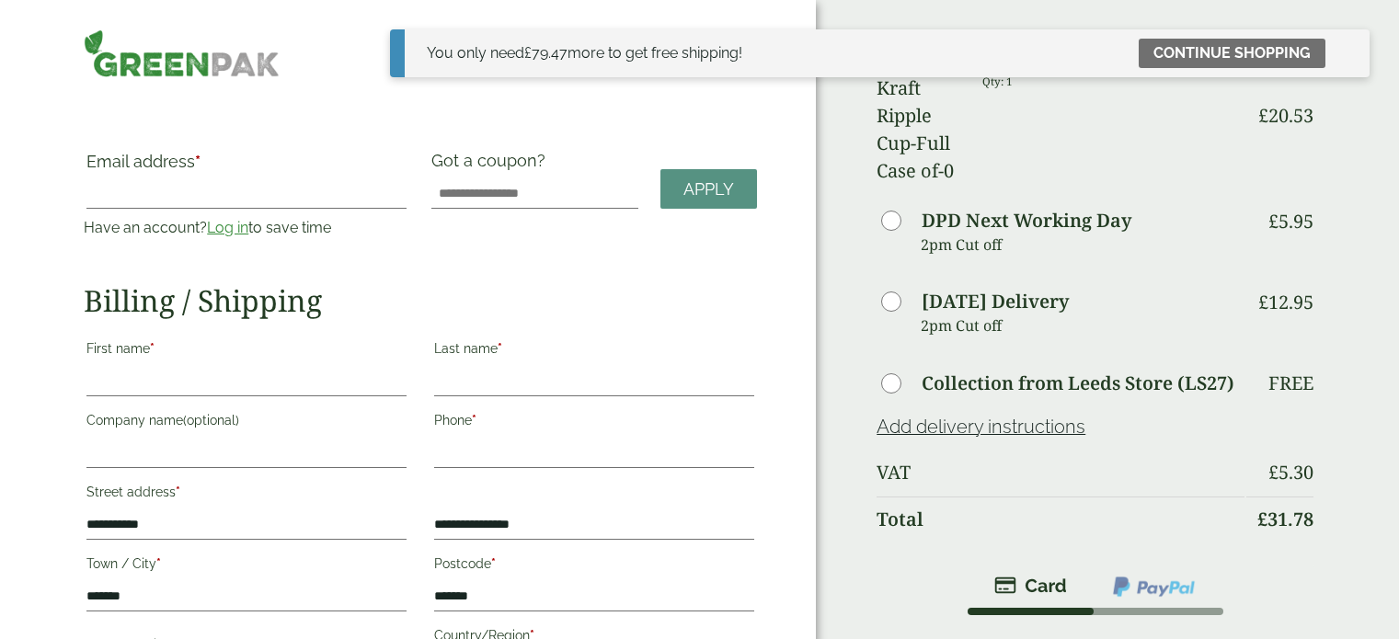 This screenshot has height=639, width=1399. What do you see at coordinates (227, 227) in the screenshot?
I see `a: Log in` at bounding box center [227, 227].